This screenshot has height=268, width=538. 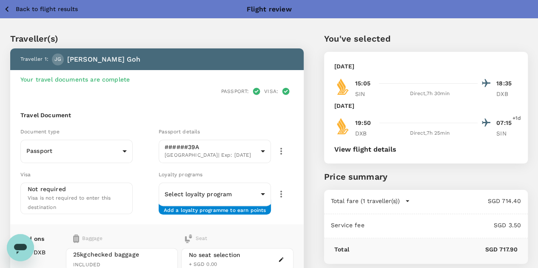 What do you see at coordinates (235, 91) in the screenshot?
I see `p: Passport :` at bounding box center [235, 91].